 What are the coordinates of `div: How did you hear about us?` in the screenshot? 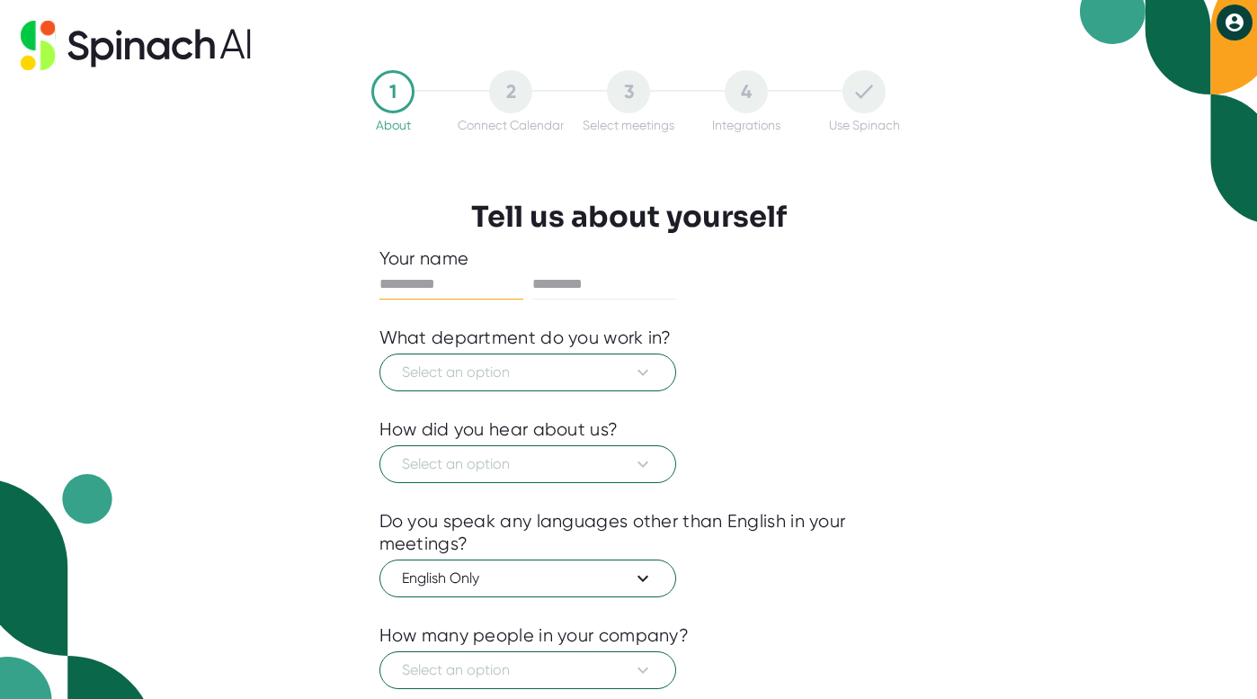 It's located at (499, 429).